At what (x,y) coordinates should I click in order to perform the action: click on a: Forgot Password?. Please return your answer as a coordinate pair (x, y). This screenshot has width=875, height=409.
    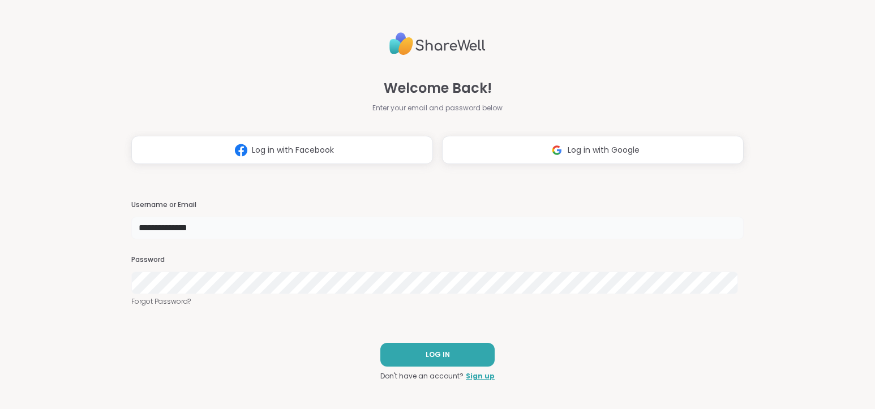
    Looking at the image, I should click on (438, 302).